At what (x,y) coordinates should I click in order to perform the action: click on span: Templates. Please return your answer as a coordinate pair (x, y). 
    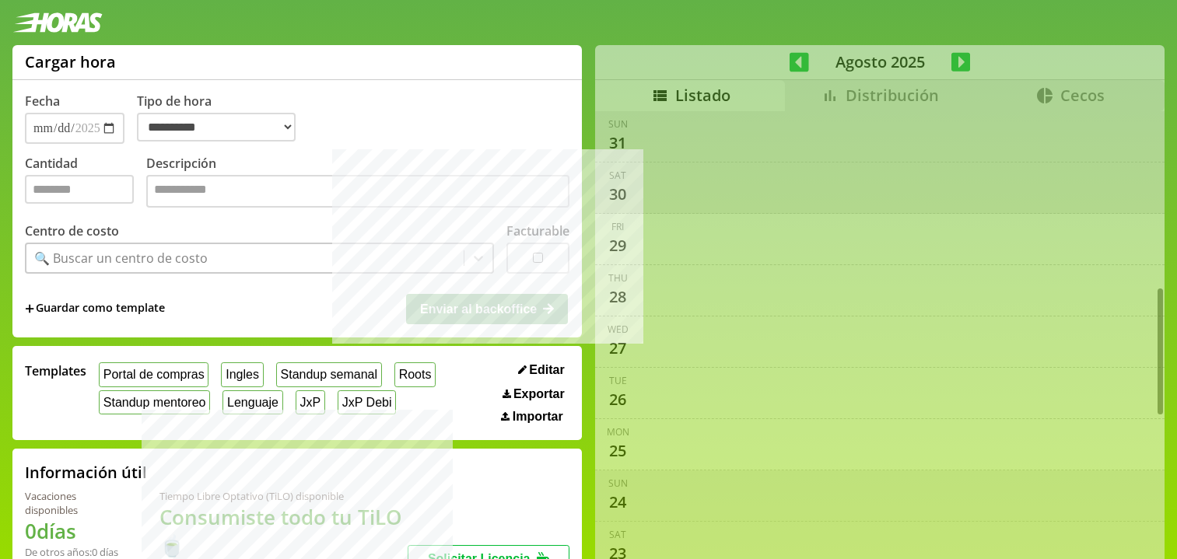
    Looking at the image, I should click on (55, 371).